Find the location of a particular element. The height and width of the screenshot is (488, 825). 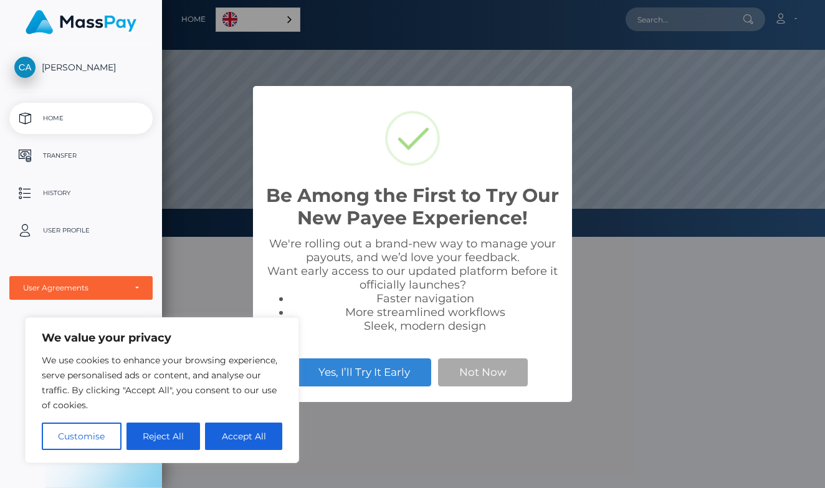

div: User Agreements is located at coordinates (74, 288).